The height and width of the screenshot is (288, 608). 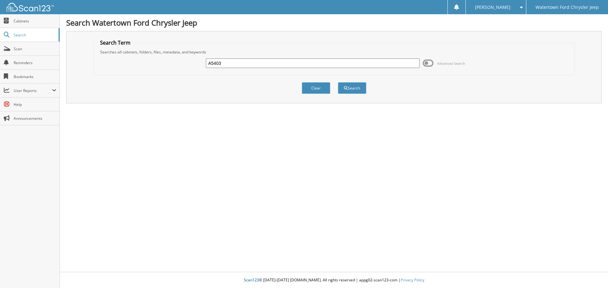 What do you see at coordinates (334, 22) in the screenshot?
I see `h1: Search Watertown Ford Chrysler Jeep` at bounding box center [334, 22].